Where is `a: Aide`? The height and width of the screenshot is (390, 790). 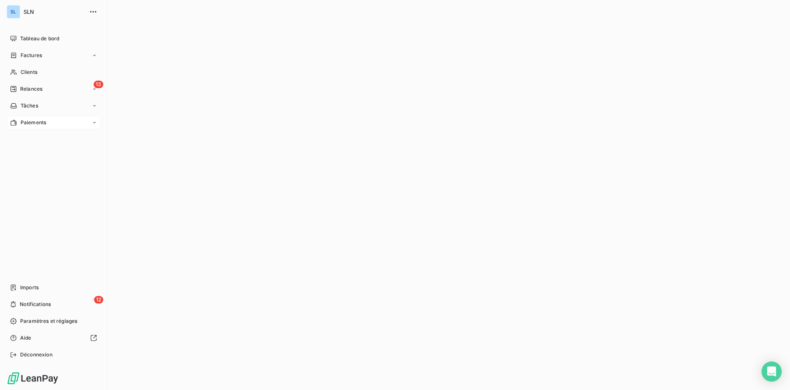
a: Aide is located at coordinates (53, 338).